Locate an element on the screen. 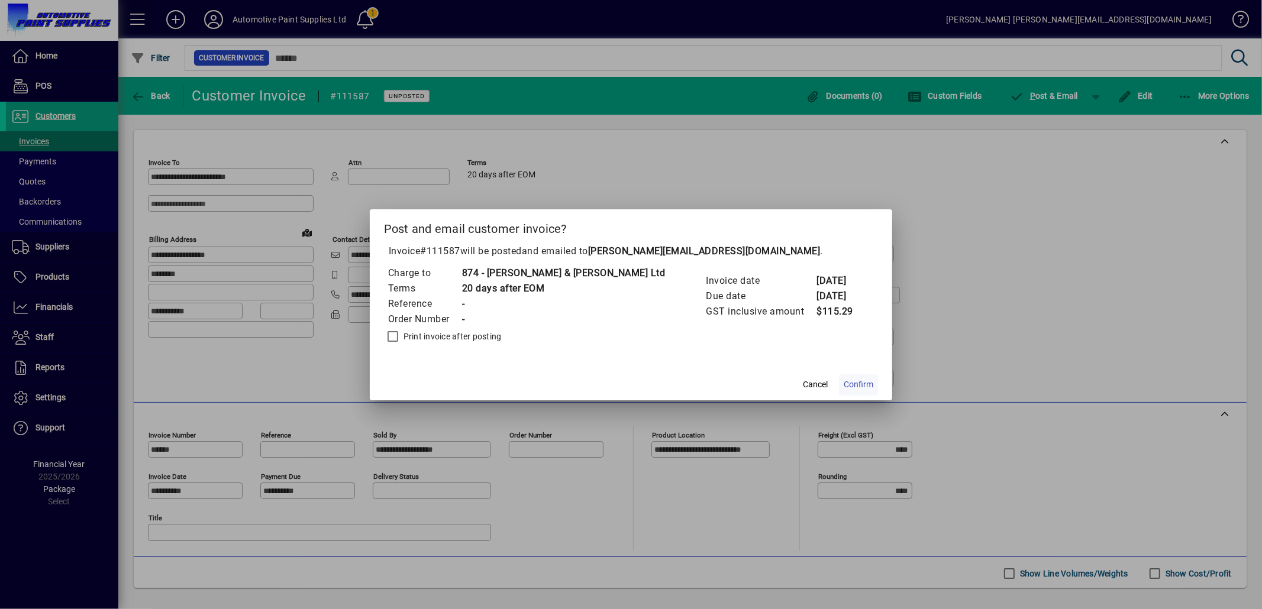 The height and width of the screenshot is (609, 1262). button: Confirm is located at coordinates (858, 385).